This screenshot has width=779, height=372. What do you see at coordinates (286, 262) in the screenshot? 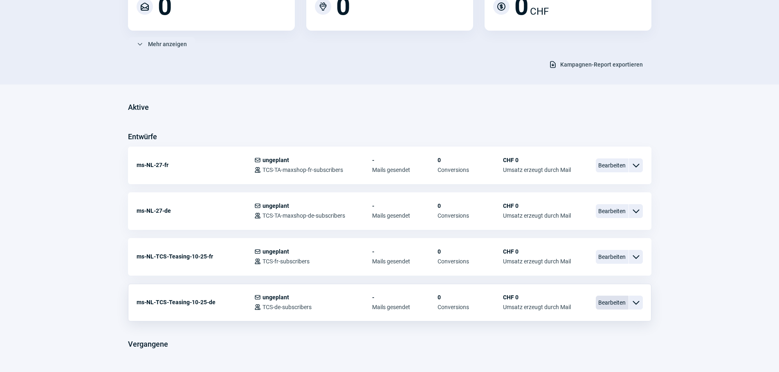
I see `span: TCS-fr-subscribers` at bounding box center [286, 262].